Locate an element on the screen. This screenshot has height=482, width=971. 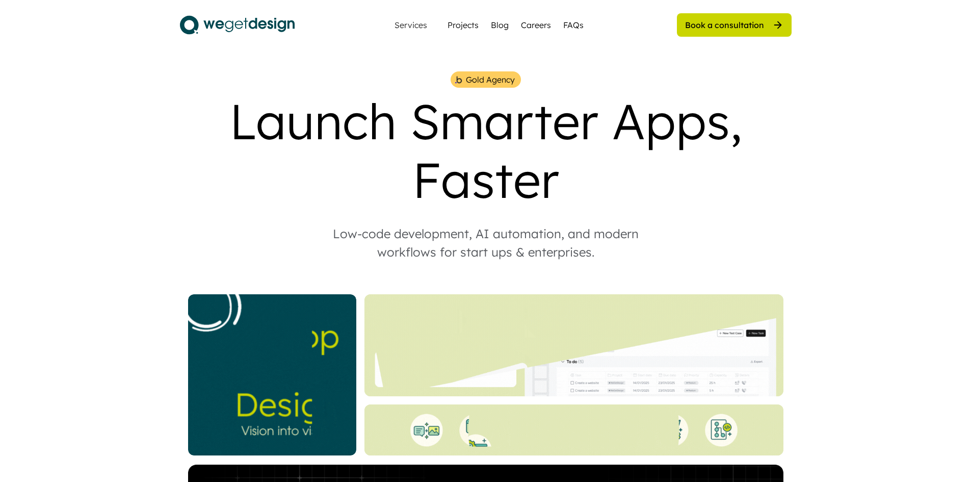
img: _Website%20Square%20V2%20%282%29.gif is located at coordinates (272, 375).